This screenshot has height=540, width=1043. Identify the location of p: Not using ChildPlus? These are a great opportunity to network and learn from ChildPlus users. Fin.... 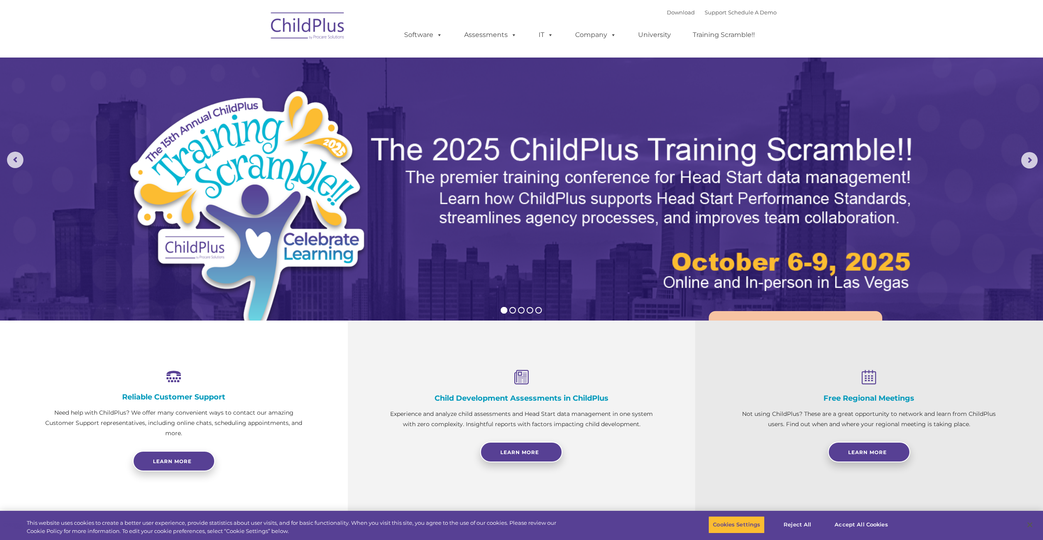
(869, 419).